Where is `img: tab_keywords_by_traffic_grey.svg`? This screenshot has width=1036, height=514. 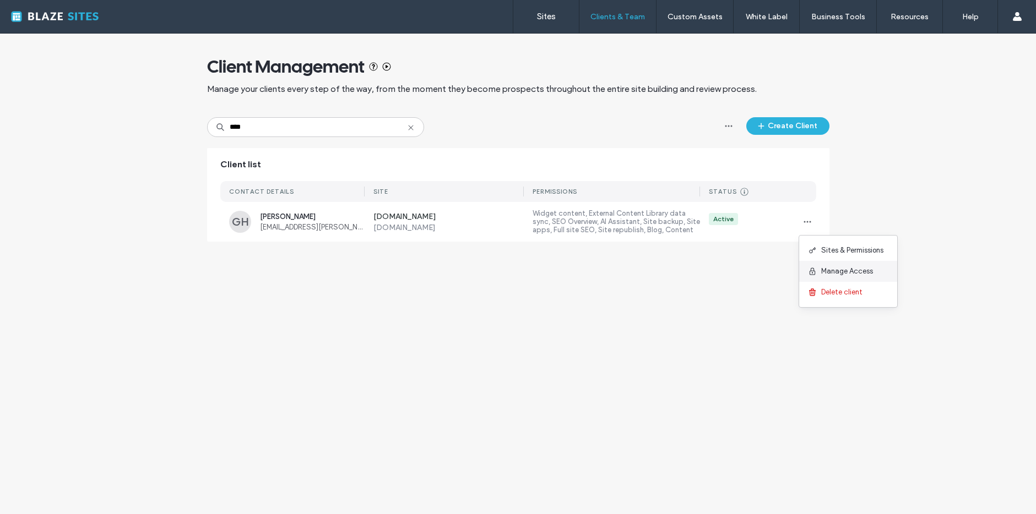
img: tab_keywords_by_traffic_grey.svg is located at coordinates (114, 68).